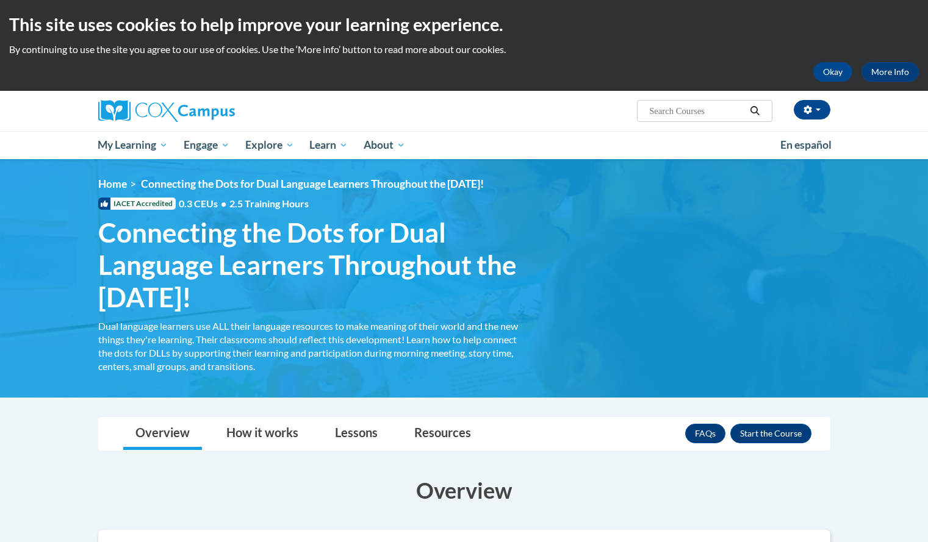  Describe the element at coordinates (384, 145) in the screenshot. I see `span: About` at that location.